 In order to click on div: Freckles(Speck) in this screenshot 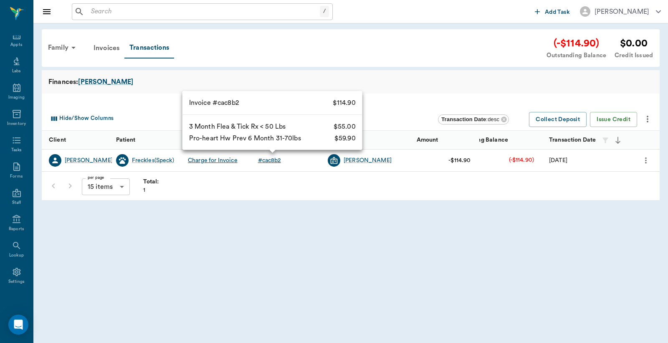, I will do `click(153, 160)`.